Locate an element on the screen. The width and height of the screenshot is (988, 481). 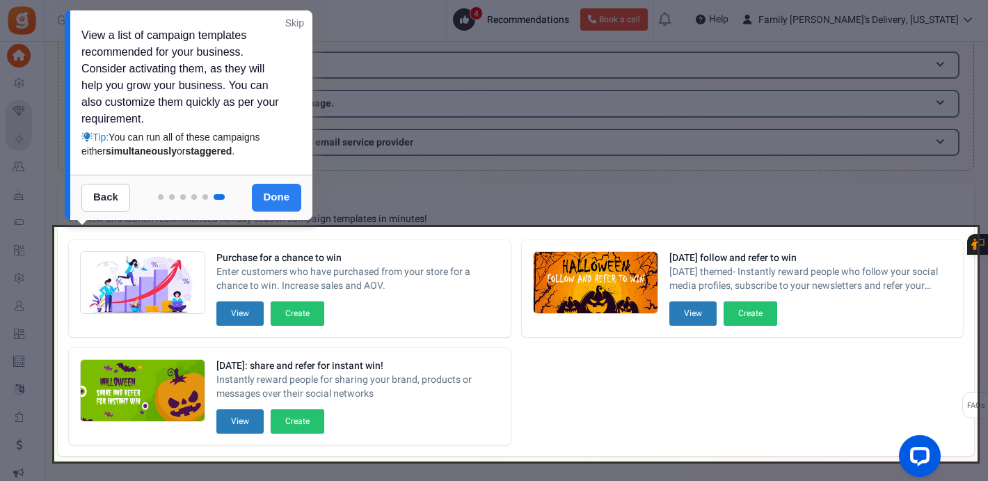
div: Tip: is located at coordinates (184, 144).